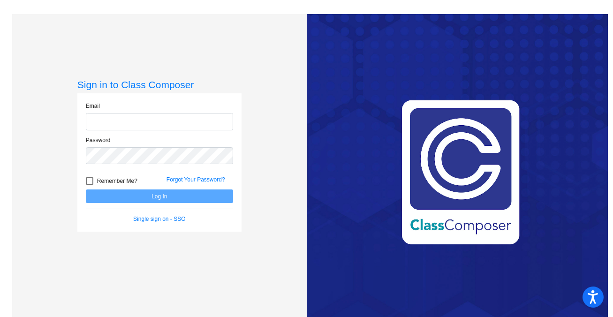 This screenshot has height=317, width=613. I want to click on label: Password, so click(98, 140).